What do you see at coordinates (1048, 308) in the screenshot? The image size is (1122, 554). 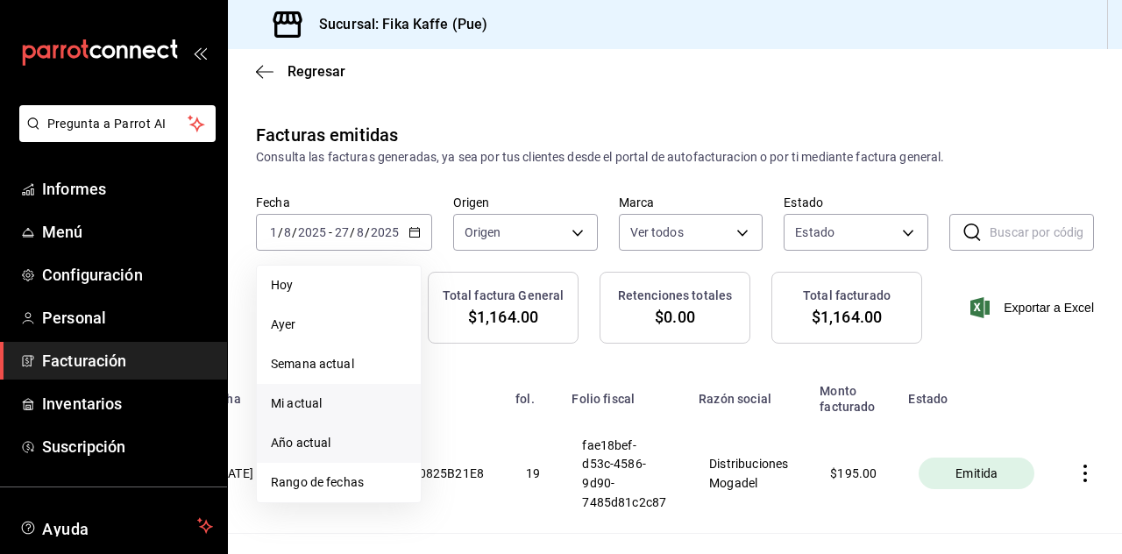 I see `font: Exportar a Excel` at bounding box center [1048, 308].